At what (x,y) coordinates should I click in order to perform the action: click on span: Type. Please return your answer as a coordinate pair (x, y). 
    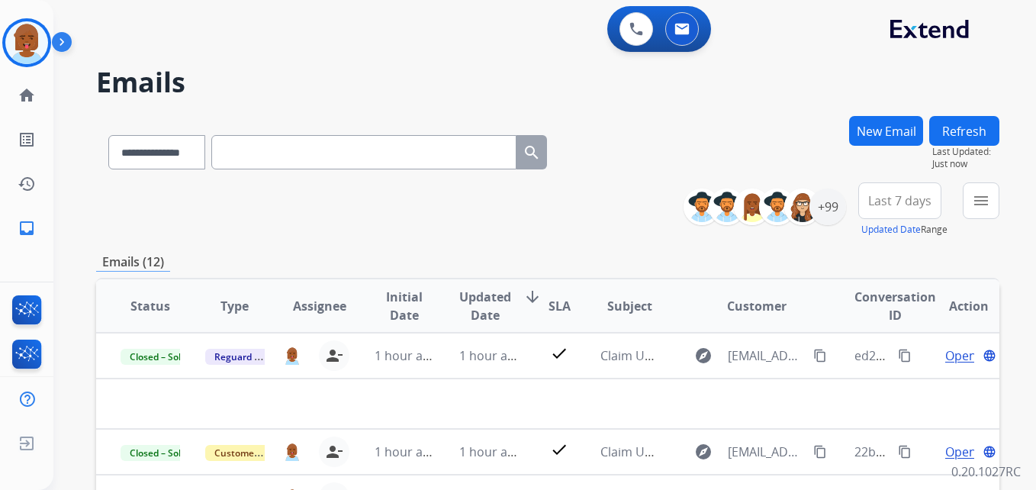
    Looking at the image, I should click on (234, 306).